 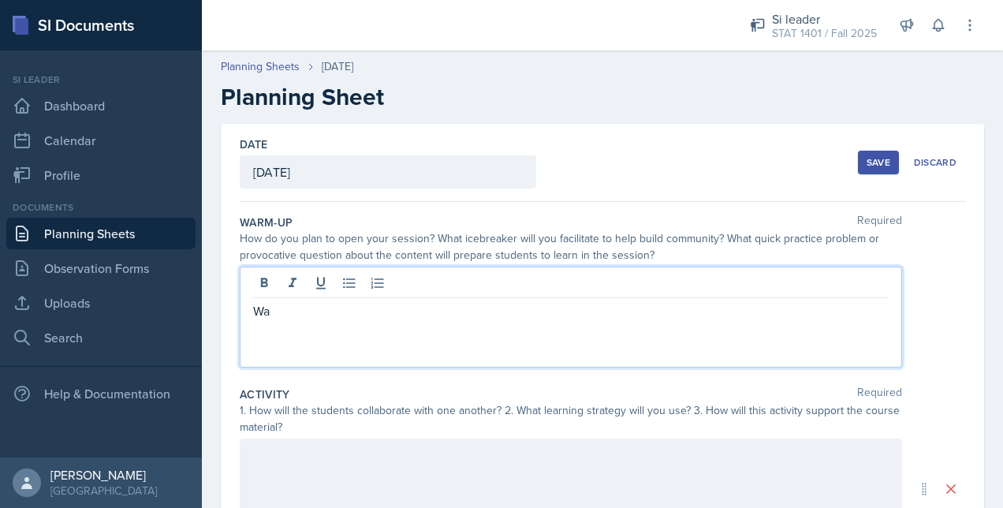 I want to click on label: Date, so click(x=253, y=144).